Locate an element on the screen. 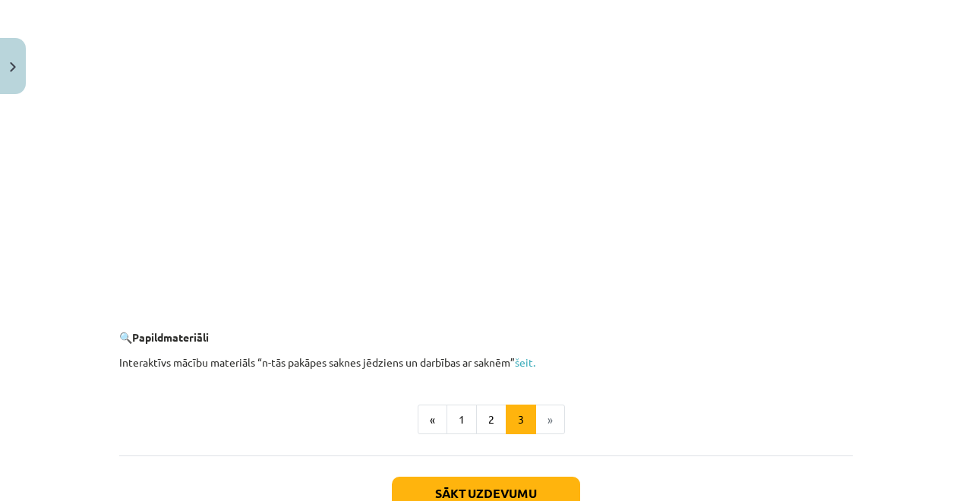 This screenshot has width=972, height=501. nav: Page navigation example is located at coordinates (486, 420).